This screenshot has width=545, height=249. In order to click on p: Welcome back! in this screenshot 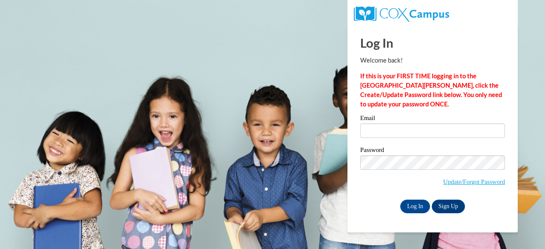, I will do `click(433, 60)`.